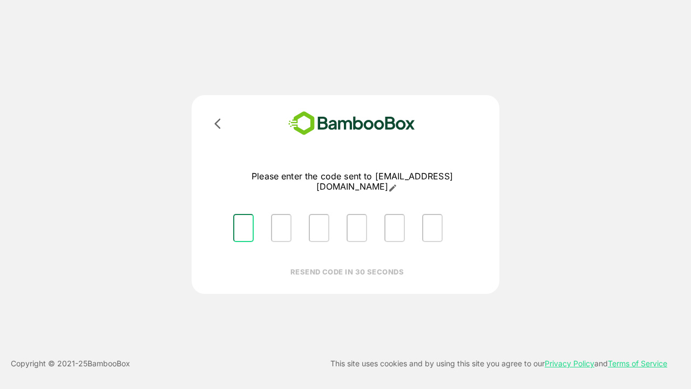  What do you see at coordinates (243, 228) in the screenshot?
I see `input: Please enter OTP character 1` at bounding box center [243, 228].